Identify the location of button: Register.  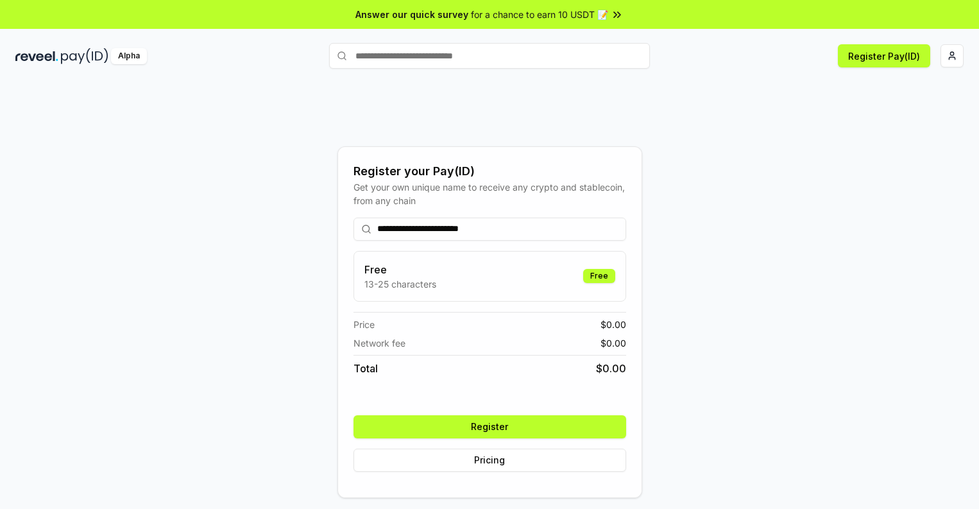
(489, 427).